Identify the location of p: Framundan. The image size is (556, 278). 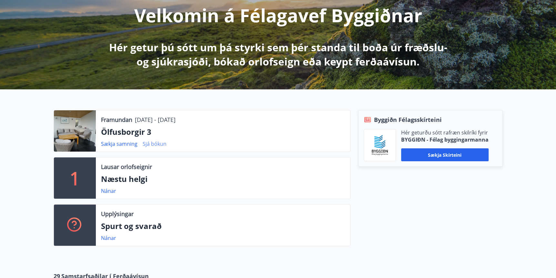
(116, 120).